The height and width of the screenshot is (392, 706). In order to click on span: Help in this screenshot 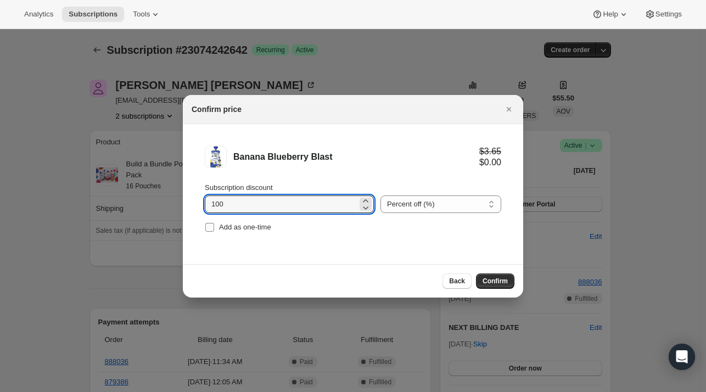, I will do `click(610, 14)`.